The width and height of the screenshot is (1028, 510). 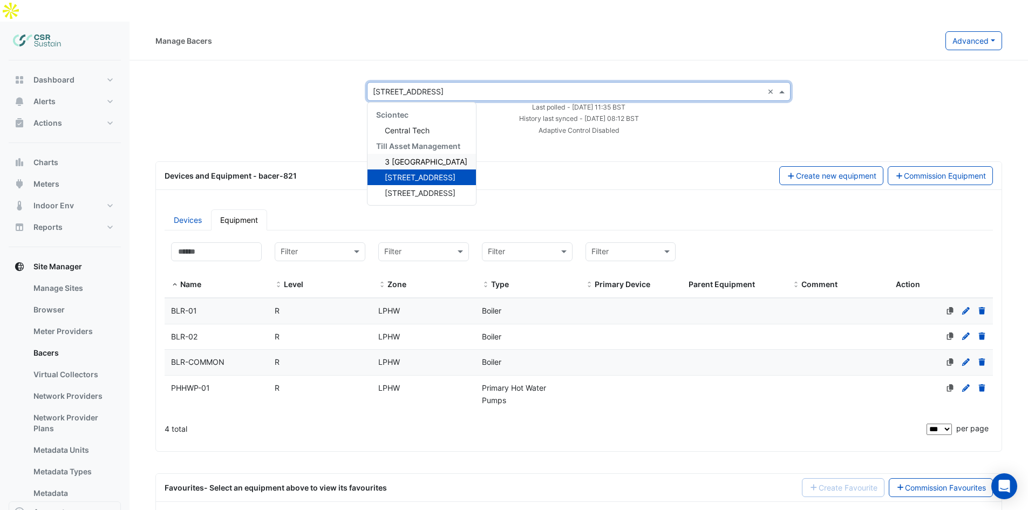 What do you see at coordinates (65, 80) in the screenshot?
I see `button: Dashboard` at bounding box center [65, 80].